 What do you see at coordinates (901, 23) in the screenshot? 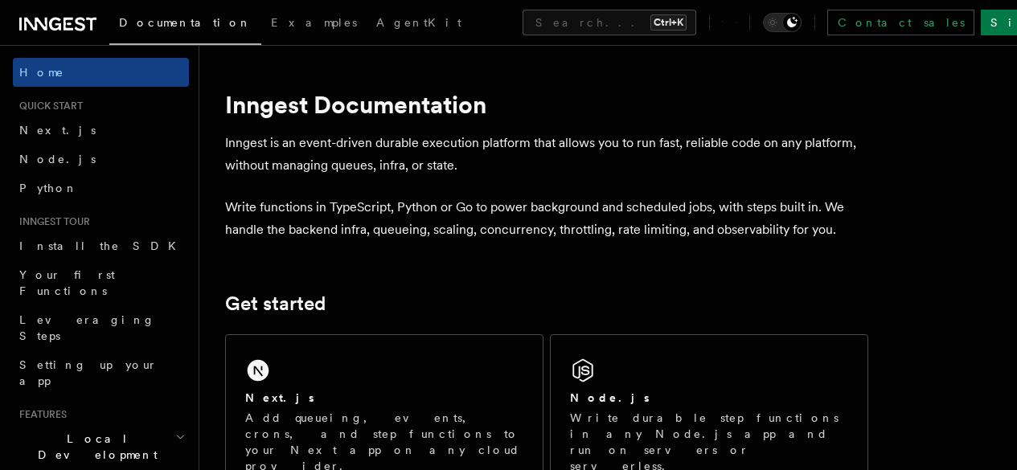
I see `a: Contact sales` at bounding box center [901, 23].